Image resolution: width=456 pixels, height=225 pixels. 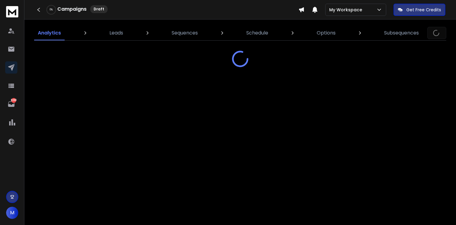 I want to click on p: Options, so click(x=326, y=33).